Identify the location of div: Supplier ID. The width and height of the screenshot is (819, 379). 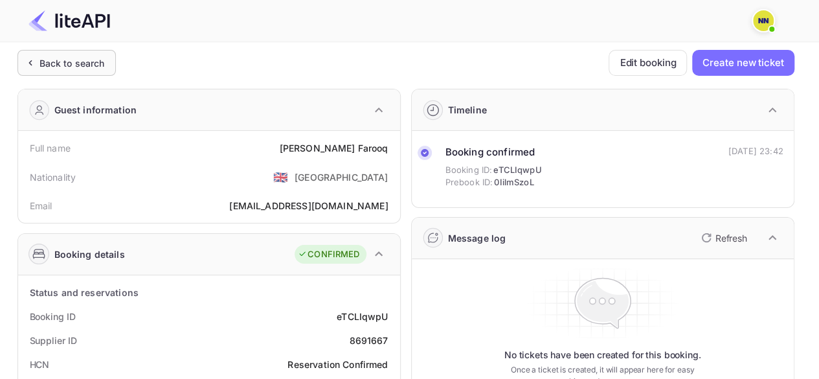
(53, 340).